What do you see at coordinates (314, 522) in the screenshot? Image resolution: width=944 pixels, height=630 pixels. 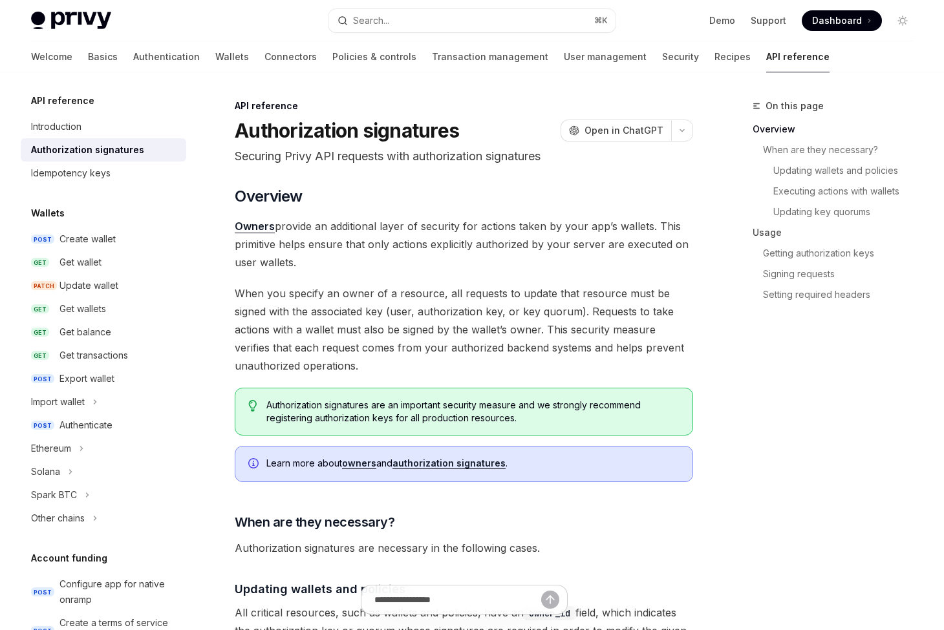 I see `span: When are they necessary?` at bounding box center [314, 522].